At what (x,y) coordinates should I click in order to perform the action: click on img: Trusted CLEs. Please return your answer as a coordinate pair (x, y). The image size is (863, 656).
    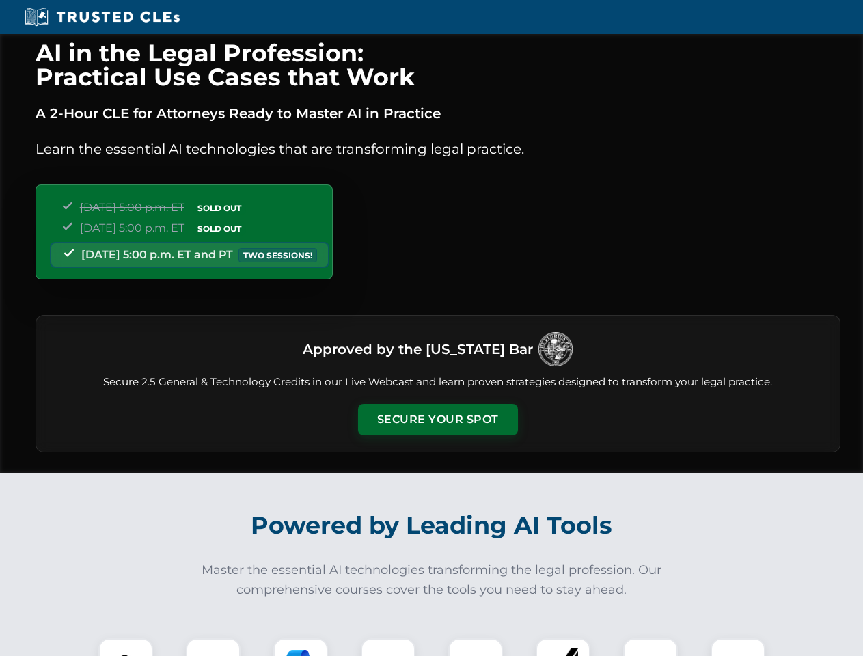
    Looking at the image, I should click on (102, 17).